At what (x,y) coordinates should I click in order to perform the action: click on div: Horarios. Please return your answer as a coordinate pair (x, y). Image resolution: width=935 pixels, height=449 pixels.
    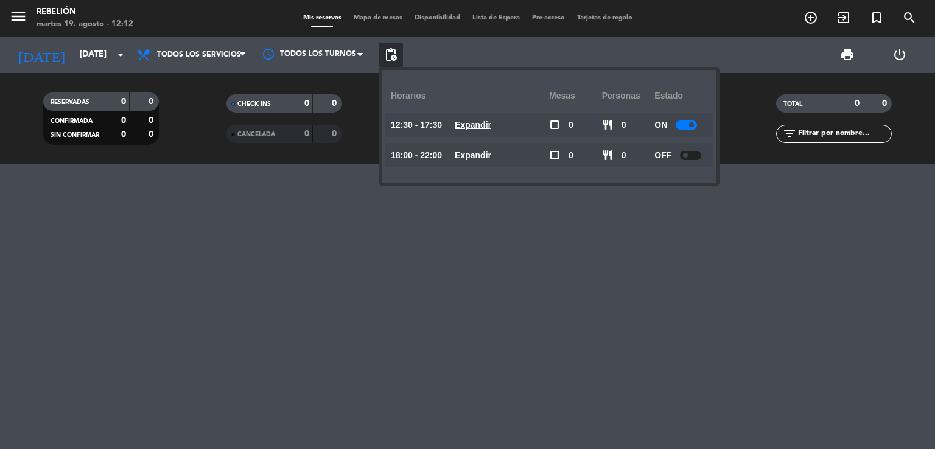
    Looking at the image, I should click on (470, 96).